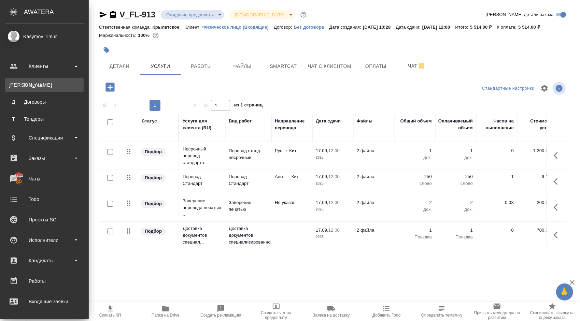 The height and width of the screenshot is (321, 580). What do you see at coordinates (276, 316) in the screenshot?
I see `span: Создать счет на предоплату` at bounding box center [276, 316].